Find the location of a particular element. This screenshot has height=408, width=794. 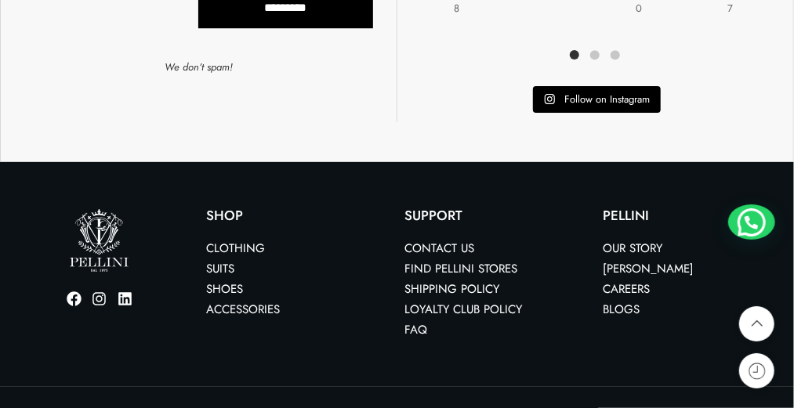

p: SUPPORT is located at coordinates (496, 215).